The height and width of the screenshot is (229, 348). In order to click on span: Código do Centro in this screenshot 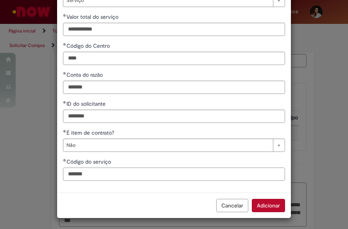, I will do `click(89, 46)`.